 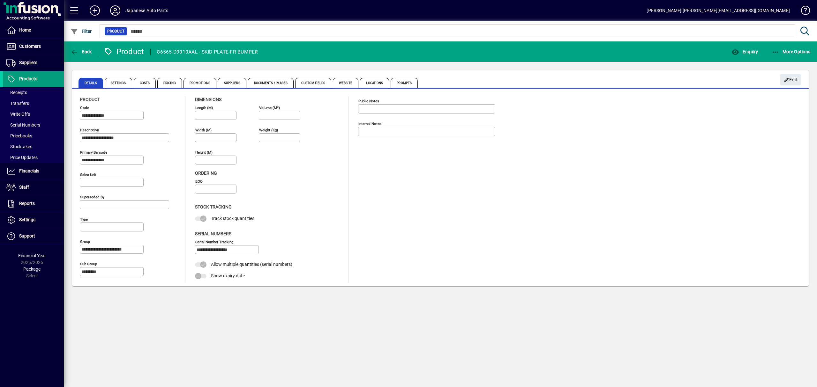 What do you see at coordinates (203, 130) in the screenshot?
I see `mat-label: Width (m)` at bounding box center [203, 130].